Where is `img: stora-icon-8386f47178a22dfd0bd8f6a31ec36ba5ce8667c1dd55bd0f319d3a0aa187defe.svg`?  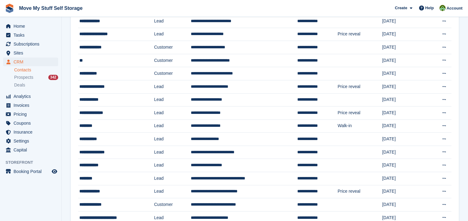 img: stora-icon-8386f47178a22dfd0bd8f6a31ec36ba5ce8667c1dd55bd0f319d3a0aa187defe.svg is located at coordinates (10, 8).